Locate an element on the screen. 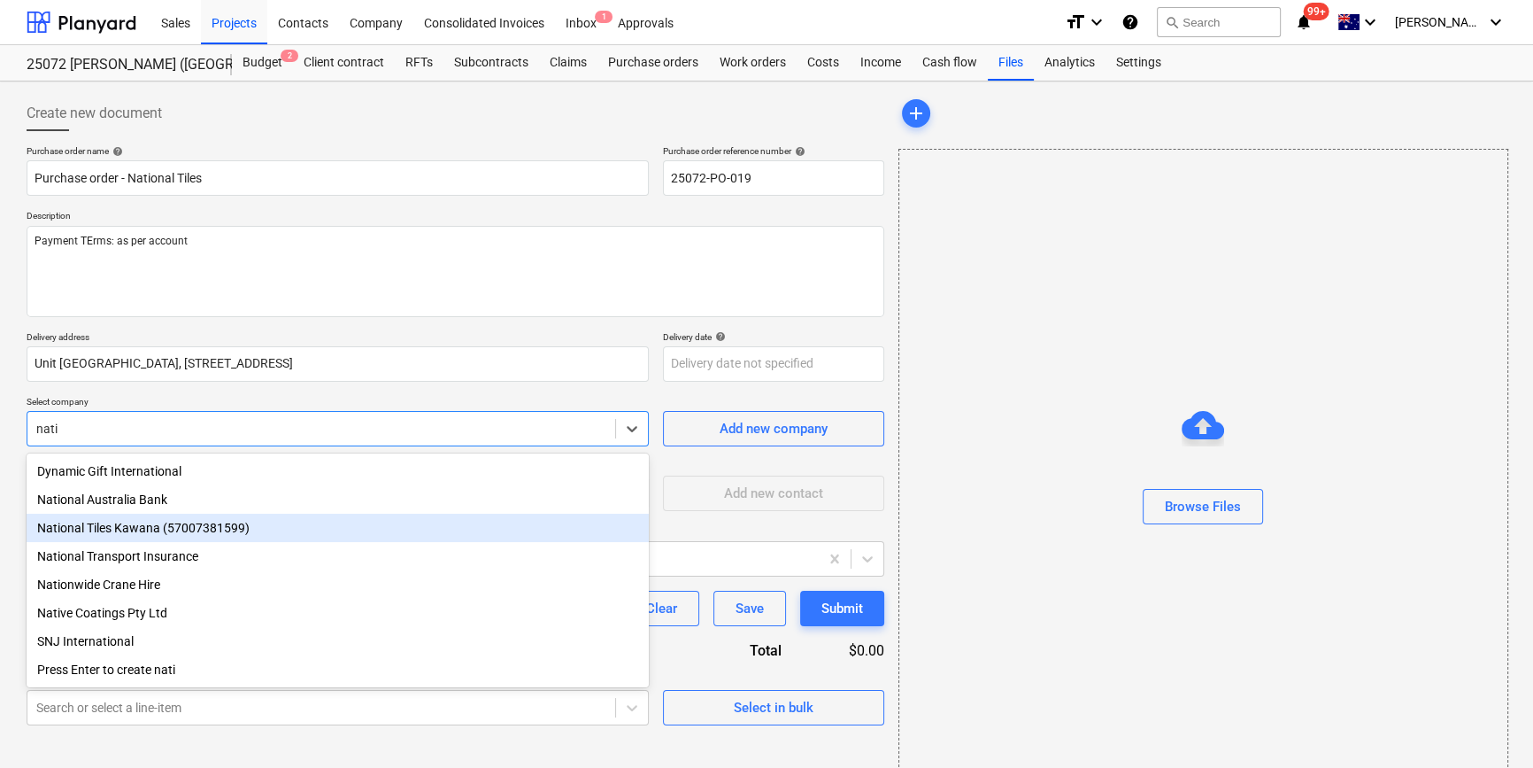  div: Submit is located at coordinates (842, 608).